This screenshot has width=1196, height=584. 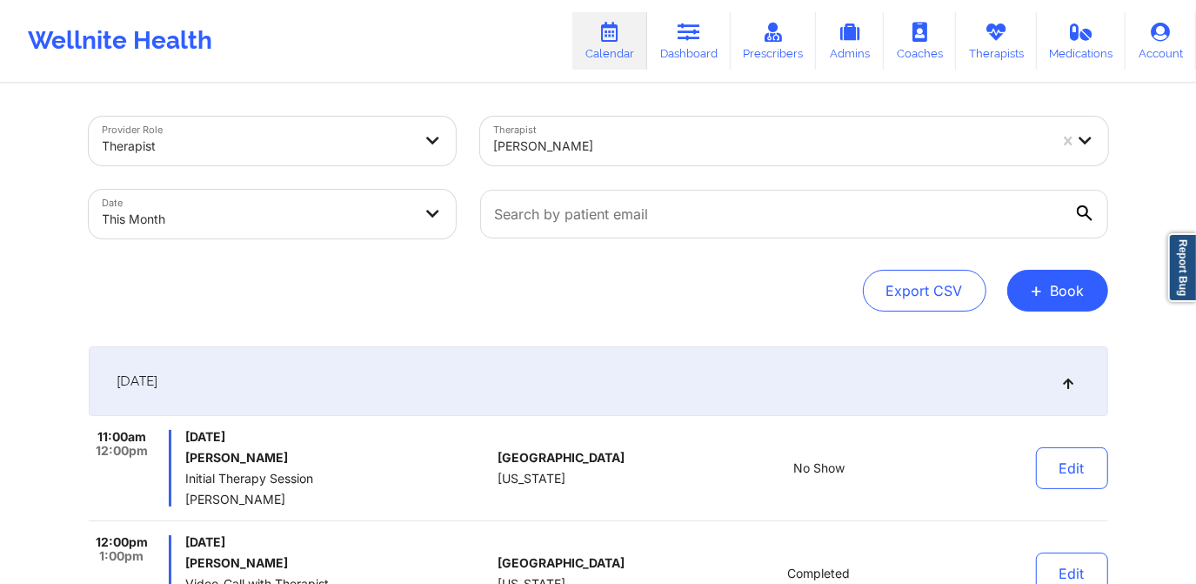 I want to click on a: Dashboard, so click(x=689, y=41).